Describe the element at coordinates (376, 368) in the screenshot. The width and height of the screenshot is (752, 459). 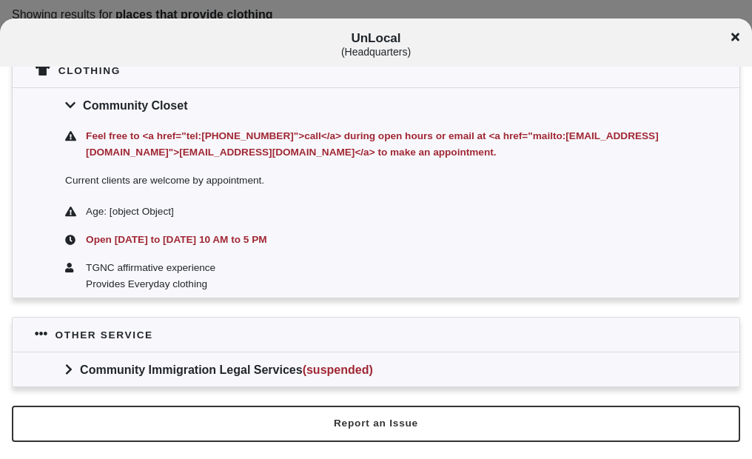
I see `div: Community Immigration Legal Services(suspended)` at that location.